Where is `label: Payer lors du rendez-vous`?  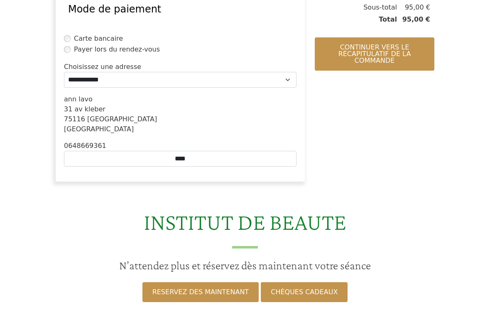 label: Payer lors du rendez-vous is located at coordinates (117, 50).